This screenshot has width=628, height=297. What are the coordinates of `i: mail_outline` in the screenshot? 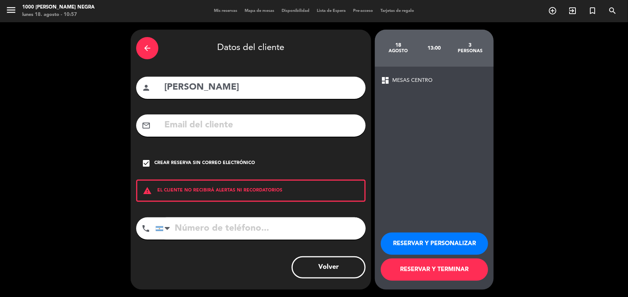 It's located at (146, 126).